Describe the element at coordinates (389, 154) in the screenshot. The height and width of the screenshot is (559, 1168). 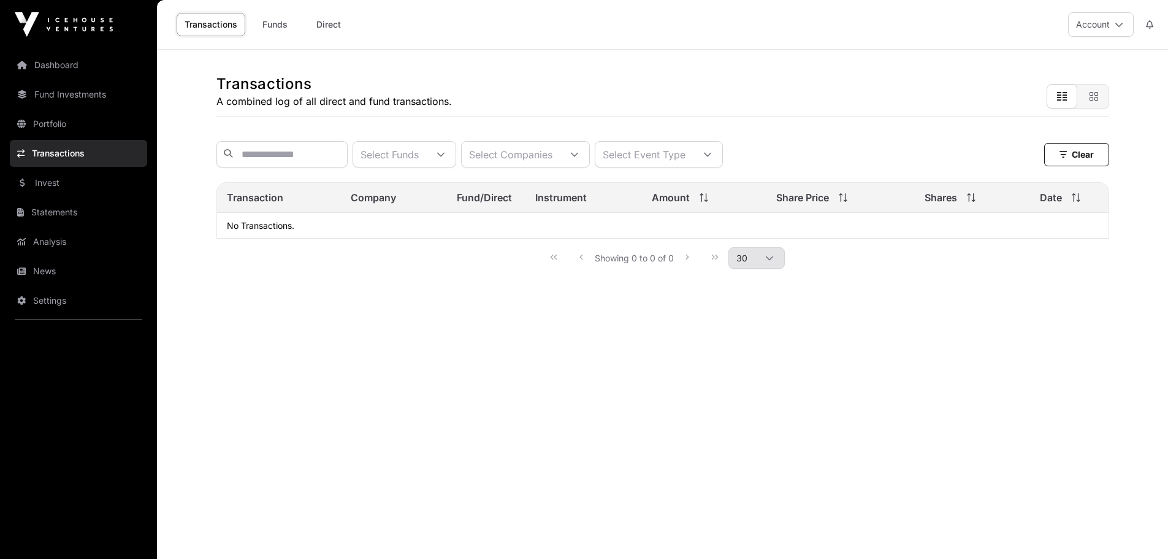
I see `div: Select Funds` at that location.